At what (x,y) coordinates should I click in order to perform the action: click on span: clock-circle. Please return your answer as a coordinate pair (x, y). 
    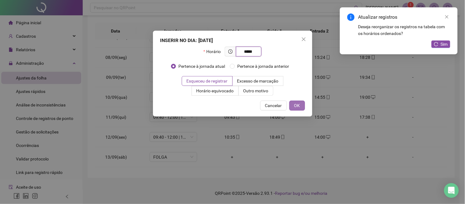
    Looking at the image, I should click on (230, 51).